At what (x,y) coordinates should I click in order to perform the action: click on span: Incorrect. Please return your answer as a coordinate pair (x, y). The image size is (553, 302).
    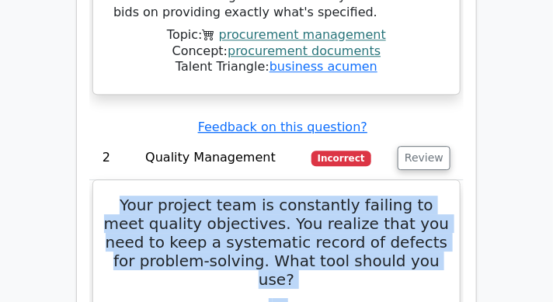
    Looking at the image, I should click on (341, 158).